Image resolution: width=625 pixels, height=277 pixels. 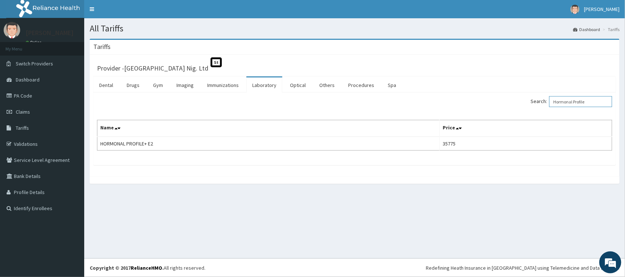 I want to click on input: Search:, so click(x=581, y=102).